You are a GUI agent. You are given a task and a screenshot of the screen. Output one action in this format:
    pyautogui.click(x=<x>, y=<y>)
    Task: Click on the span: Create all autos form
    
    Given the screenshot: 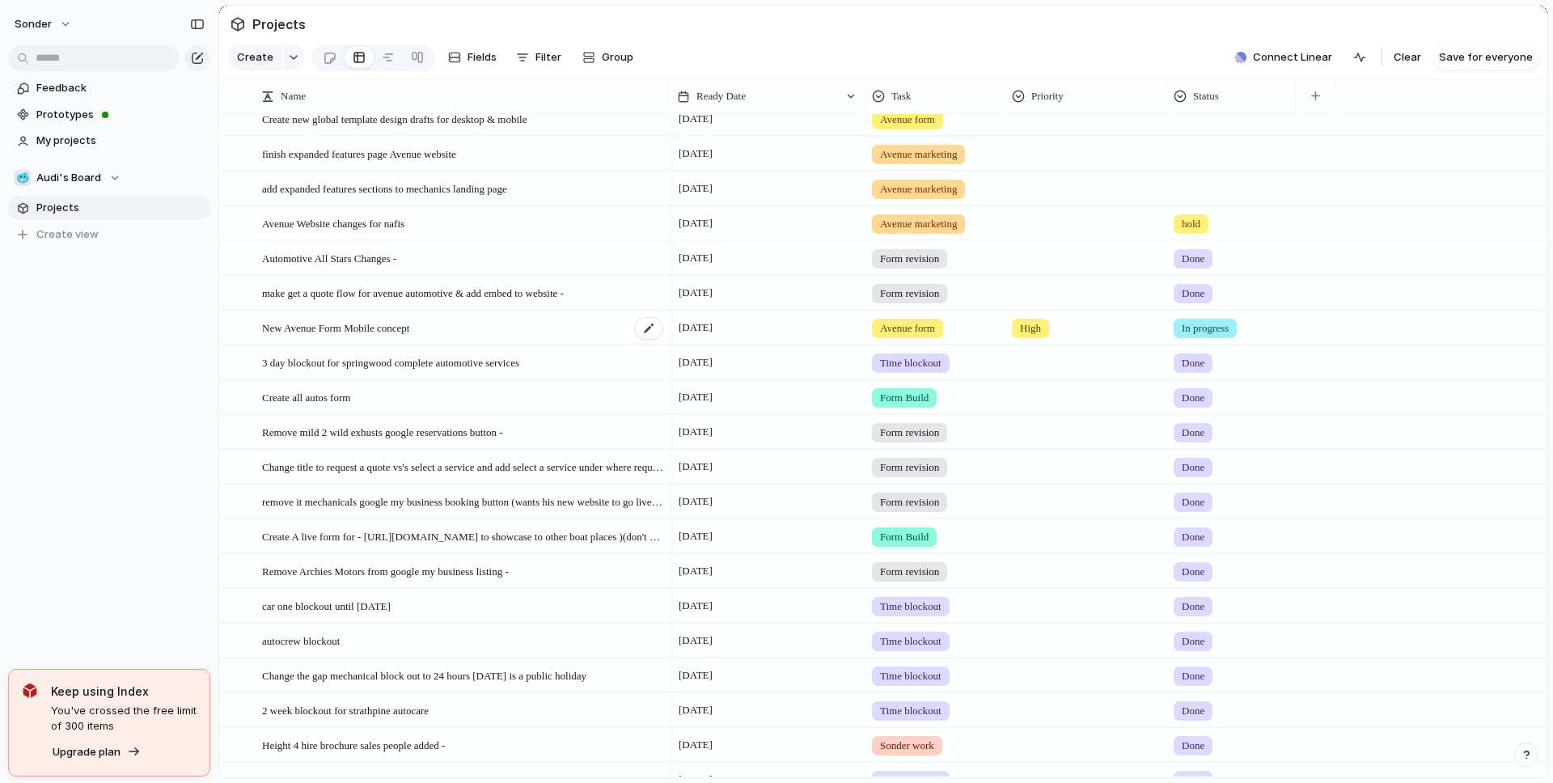 What is the action you would take?
    pyautogui.click(x=306, y=396)
    